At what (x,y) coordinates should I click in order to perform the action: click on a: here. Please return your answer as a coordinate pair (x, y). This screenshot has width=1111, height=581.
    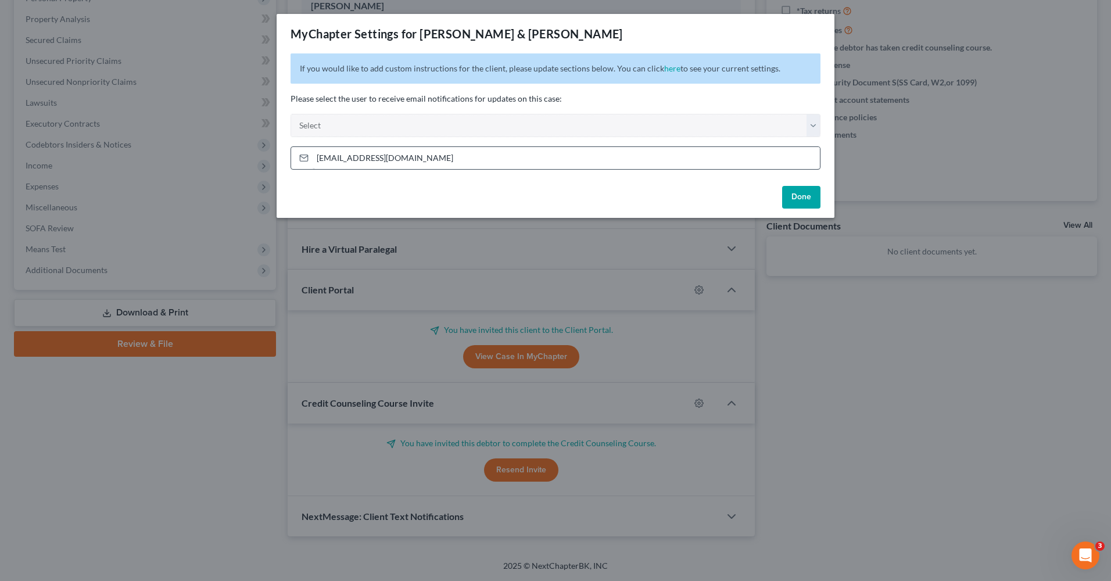
    Looking at the image, I should click on (672, 68).